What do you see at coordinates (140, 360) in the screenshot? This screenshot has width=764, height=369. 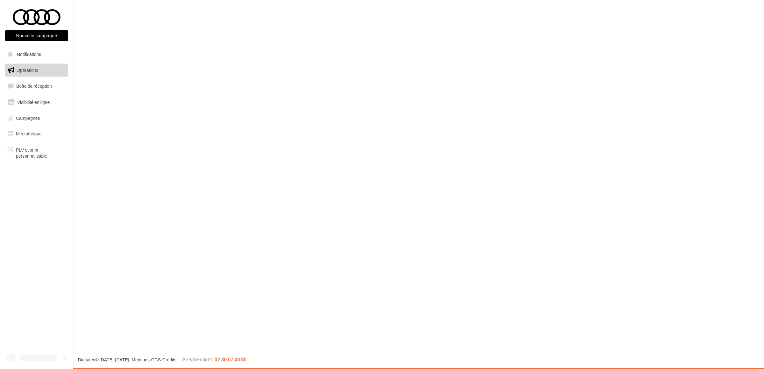 I see `a: Mentions` at bounding box center [140, 360].